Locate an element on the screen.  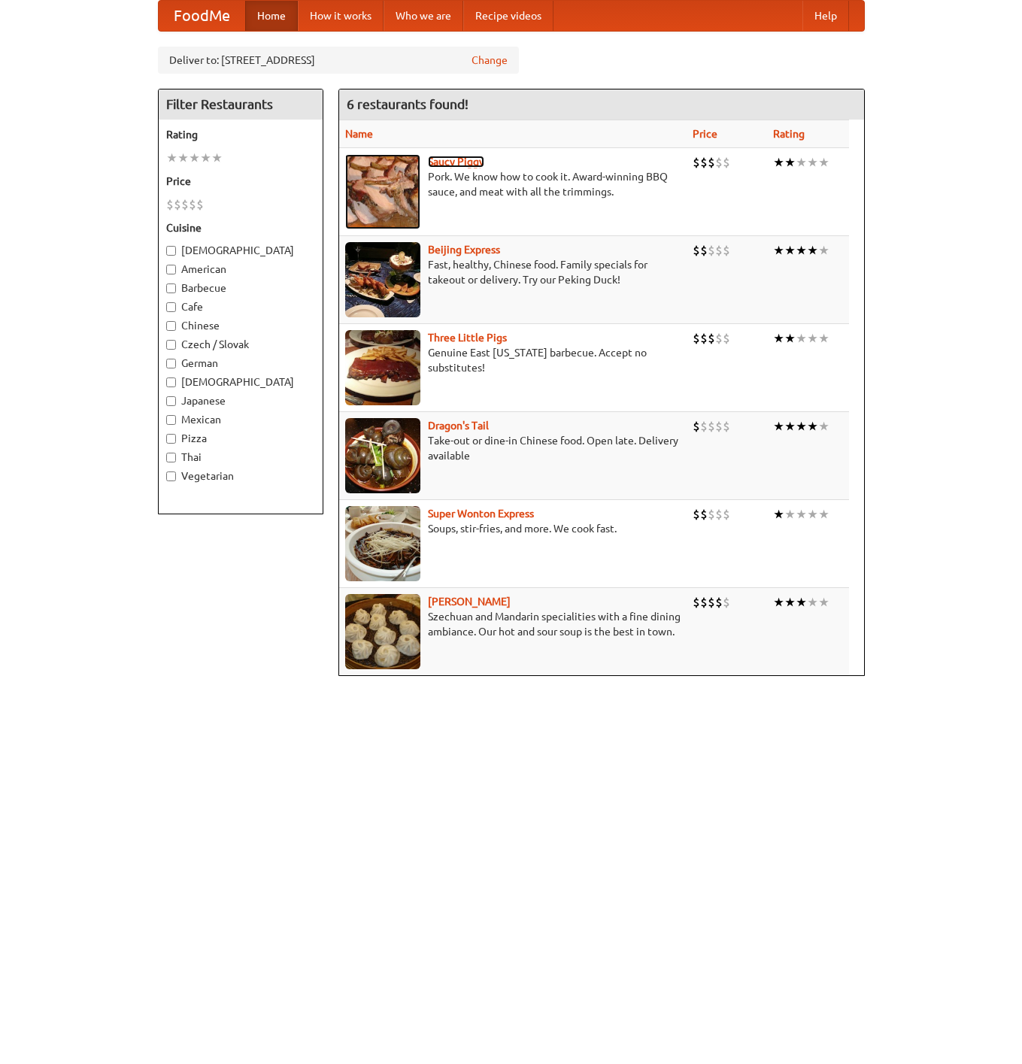
input: Barbecue is located at coordinates (171, 288).